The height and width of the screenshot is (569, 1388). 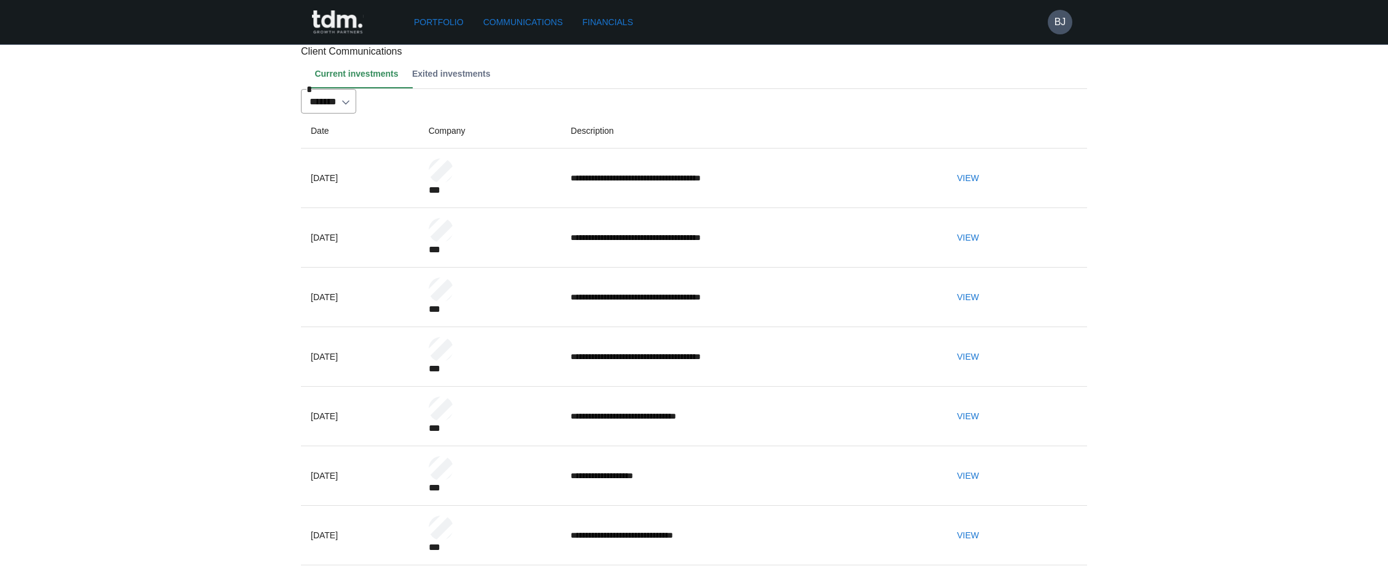 I want to click on h6: BJ, so click(x=1060, y=22).